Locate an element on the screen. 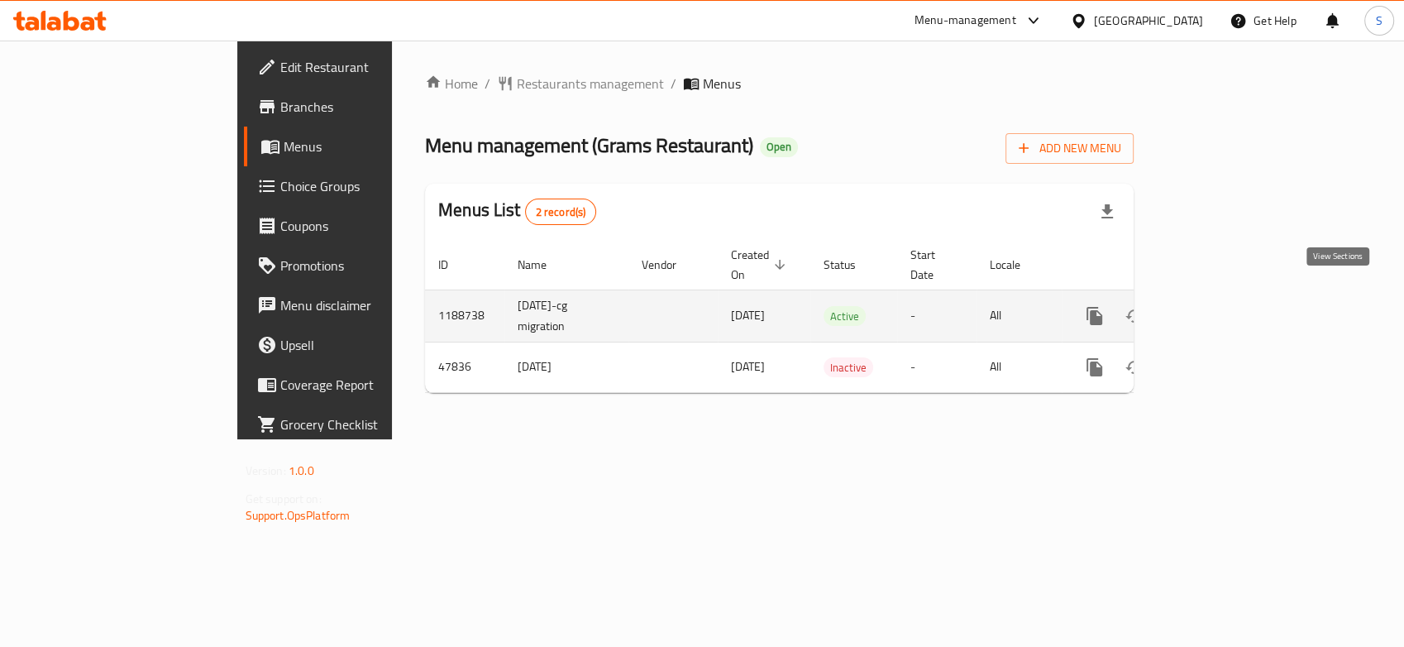 The height and width of the screenshot is (647, 1404). span: Branches is located at coordinates (370, 107).